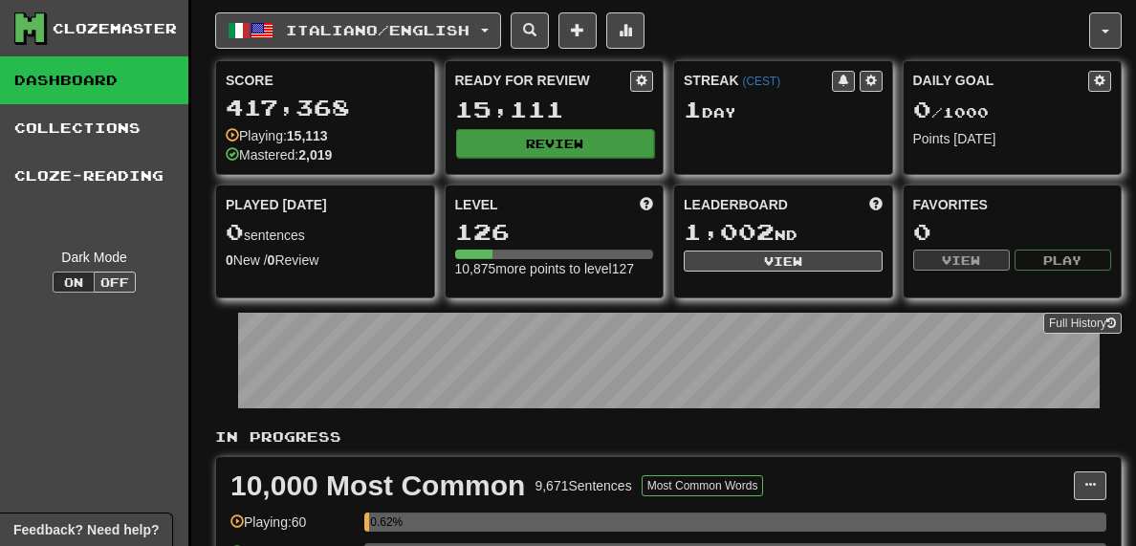  Describe the element at coordinates (74, 282) in the screenshot. I see `button: On` at that location.